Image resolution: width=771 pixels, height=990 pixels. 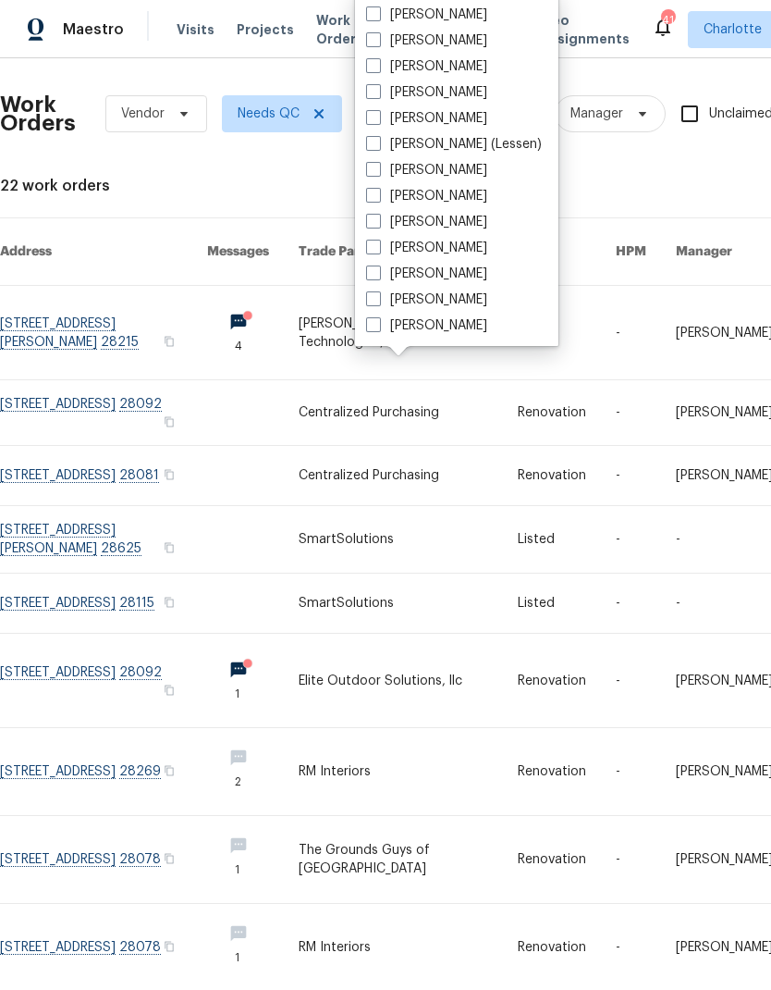 I want to click on div: 41, so click(x=668, y=20).